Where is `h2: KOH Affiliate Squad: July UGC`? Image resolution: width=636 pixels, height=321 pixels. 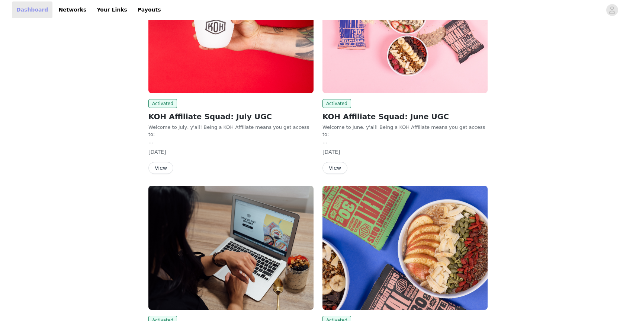 h2: KOH Affiliate Squad: July UGC is located at coordinates (231, 117).